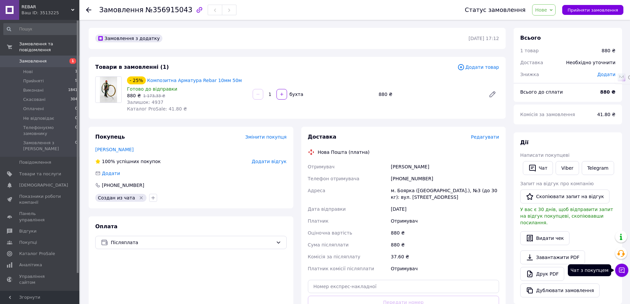  What do you see at coordinates (341, 268) in the screenshot?
I see `span: Платник комісії післяплати` at bounding box center [341, 268].